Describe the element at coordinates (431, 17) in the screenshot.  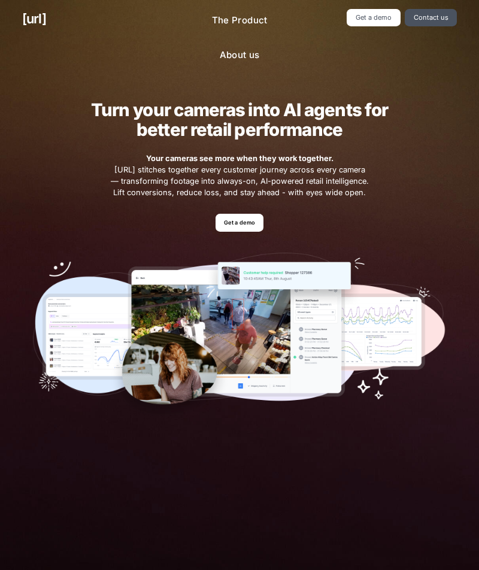
I see `a: Contact us` at that location.